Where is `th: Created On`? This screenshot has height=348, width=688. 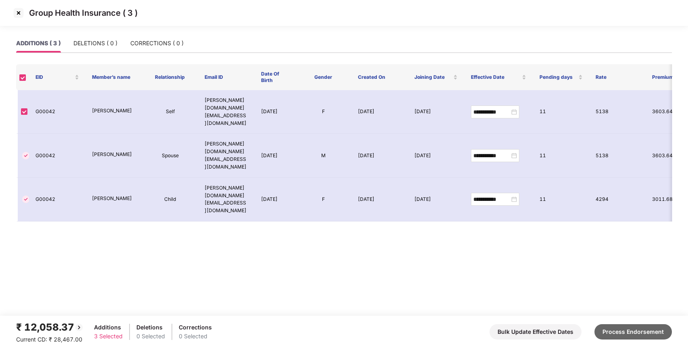
th: Created On is located at coordinates (380, 77).